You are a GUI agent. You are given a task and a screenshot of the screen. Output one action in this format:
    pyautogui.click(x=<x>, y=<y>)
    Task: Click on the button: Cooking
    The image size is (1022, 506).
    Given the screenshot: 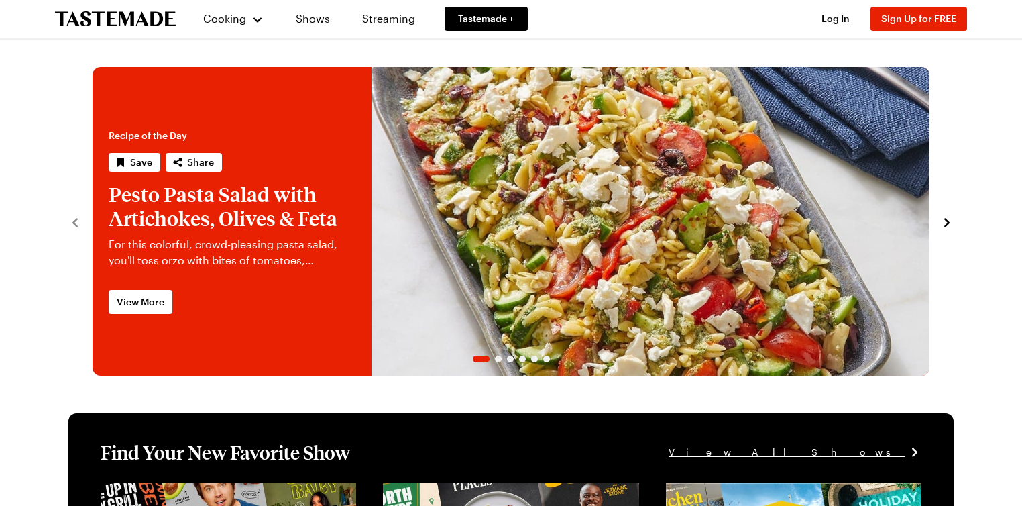 What is the action you would take?
    pyautogui.click(x=233, y=19)
    